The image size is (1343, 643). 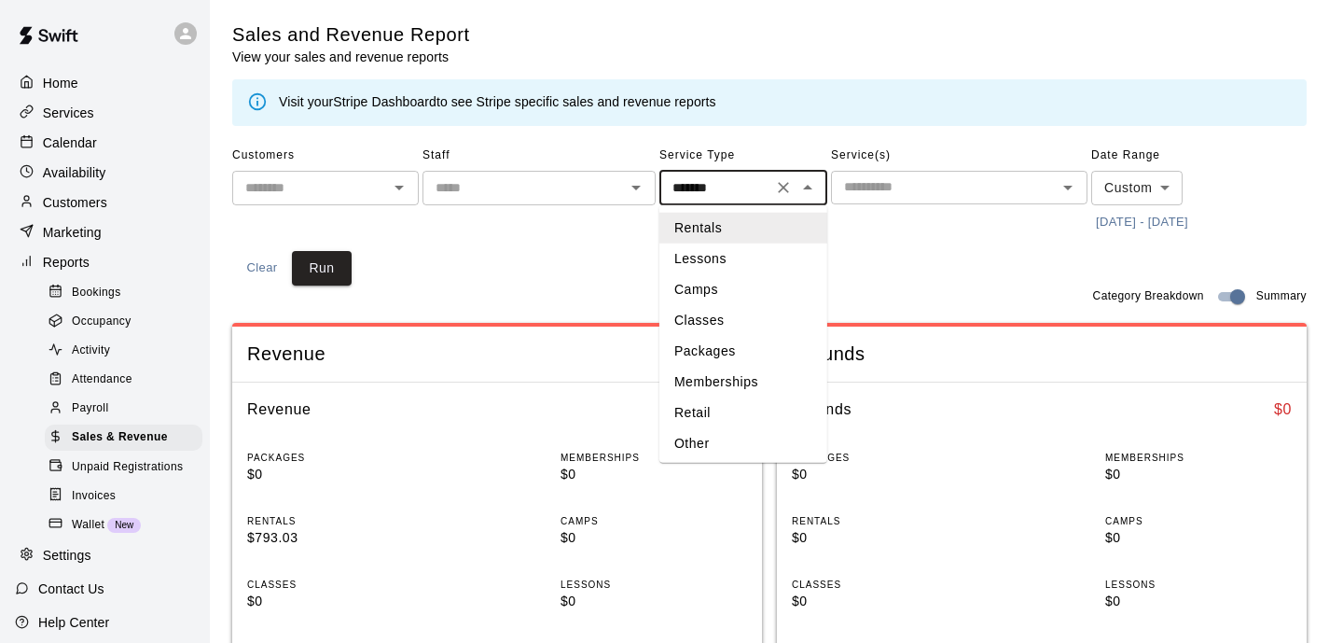 What do you see at coordinates (743, 412) in the screenshot?
I see `li: Retail` at bounding box center [743, 412].